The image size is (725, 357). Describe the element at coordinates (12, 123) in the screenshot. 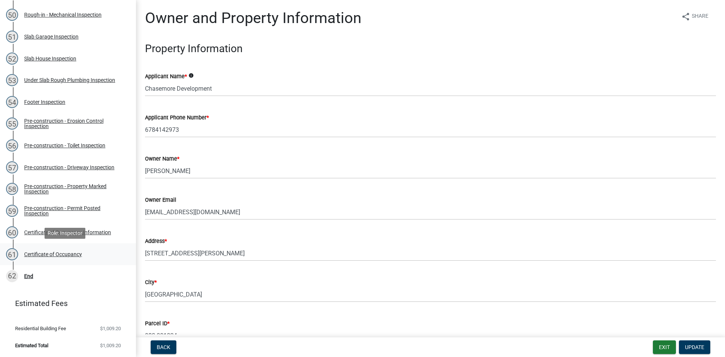

I see `div: 55` at that location.